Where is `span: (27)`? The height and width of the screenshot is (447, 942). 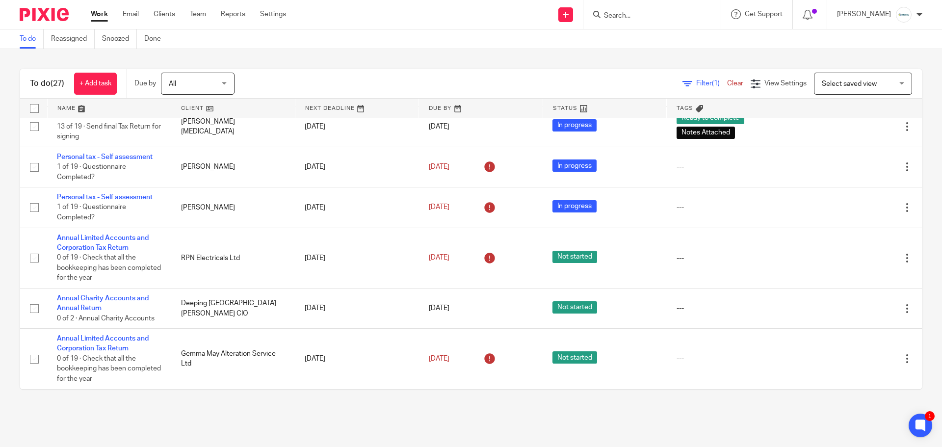 span: (27) is located at coordinates (57, 83).